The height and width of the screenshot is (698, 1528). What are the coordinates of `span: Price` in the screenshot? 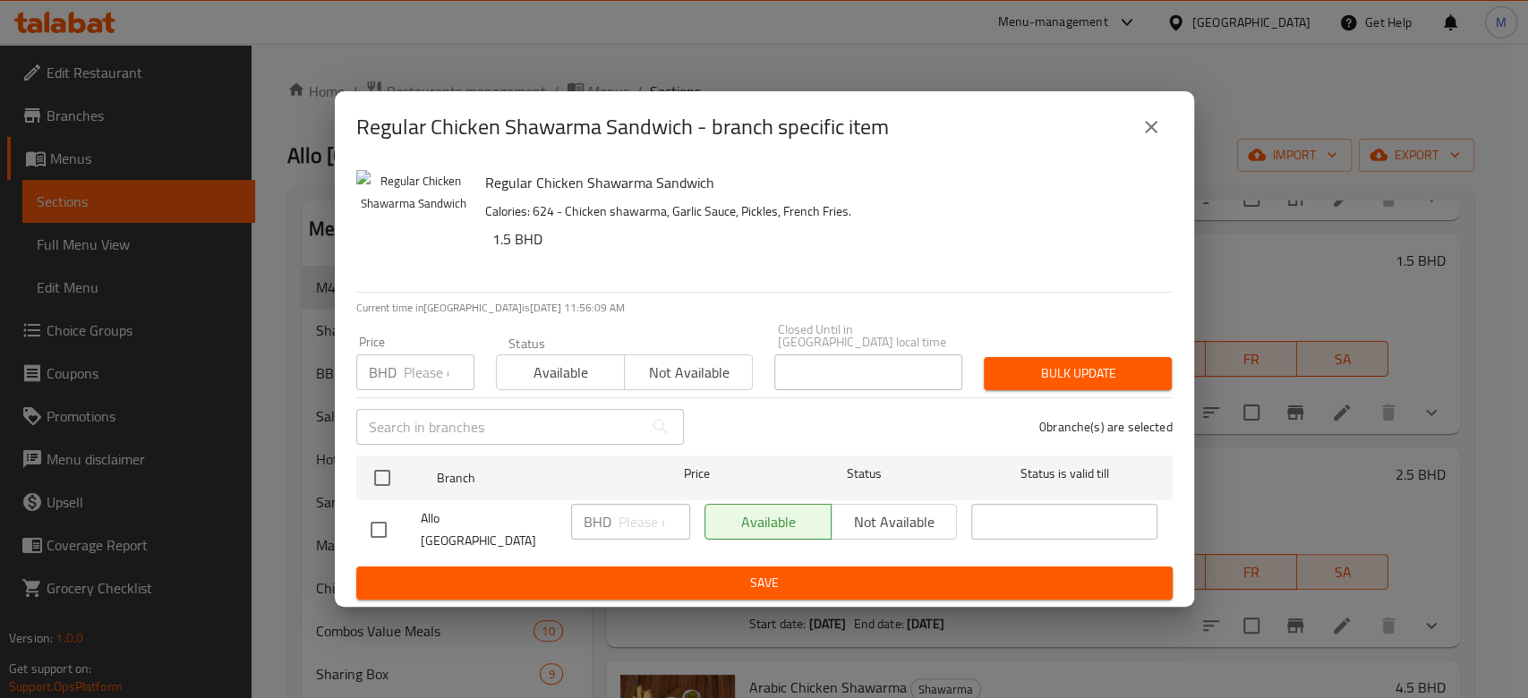 It's located at (697, 474).